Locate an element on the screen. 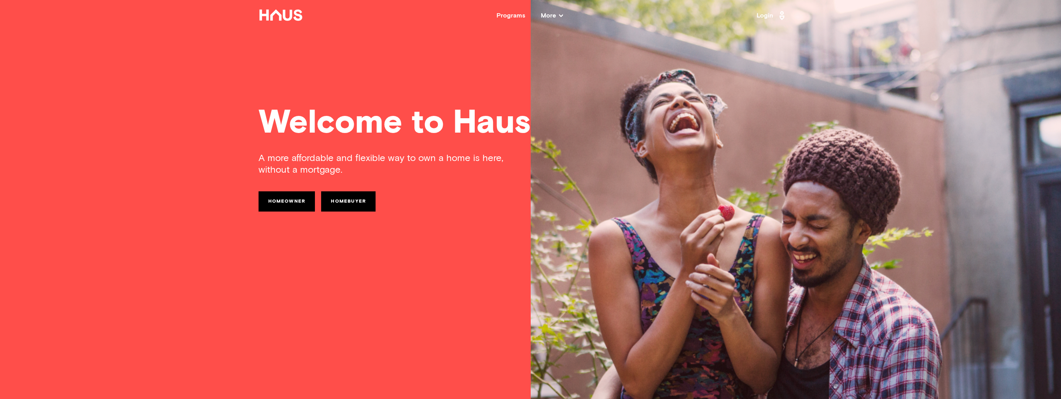 The width and height of the screenshot is (1061, 399). div: Programs is located at coordinates (511, 16).